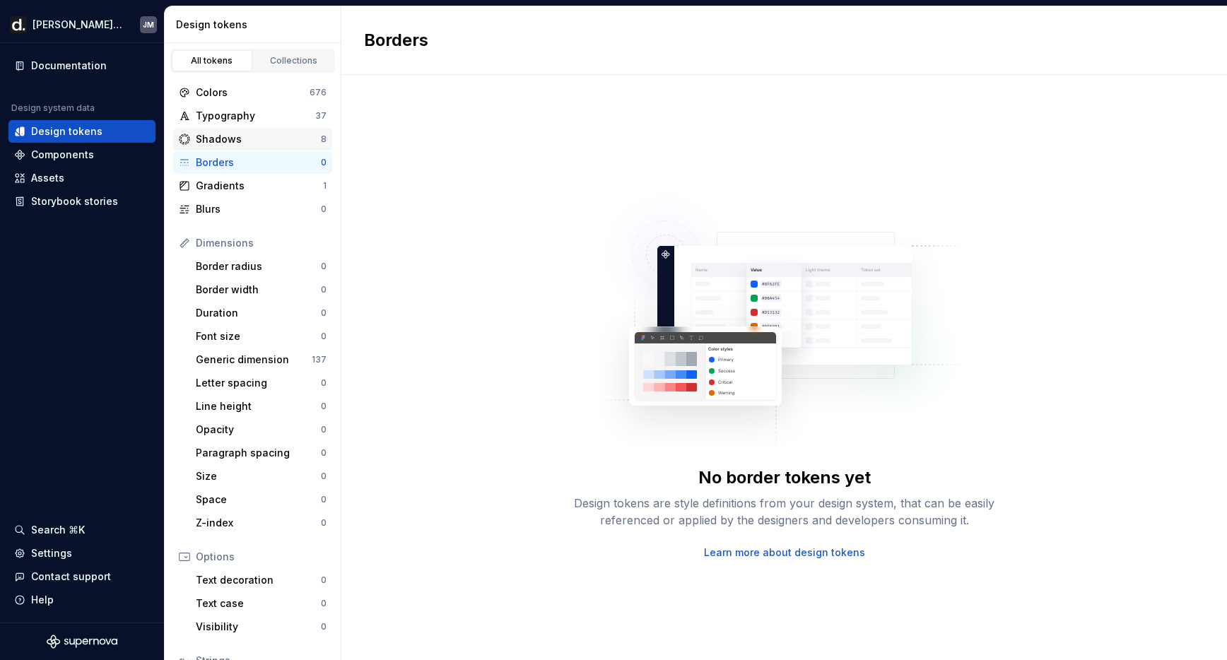  Describe the element at coordinates (321, 116) in the screenshot. I see `div: 37` at that location.